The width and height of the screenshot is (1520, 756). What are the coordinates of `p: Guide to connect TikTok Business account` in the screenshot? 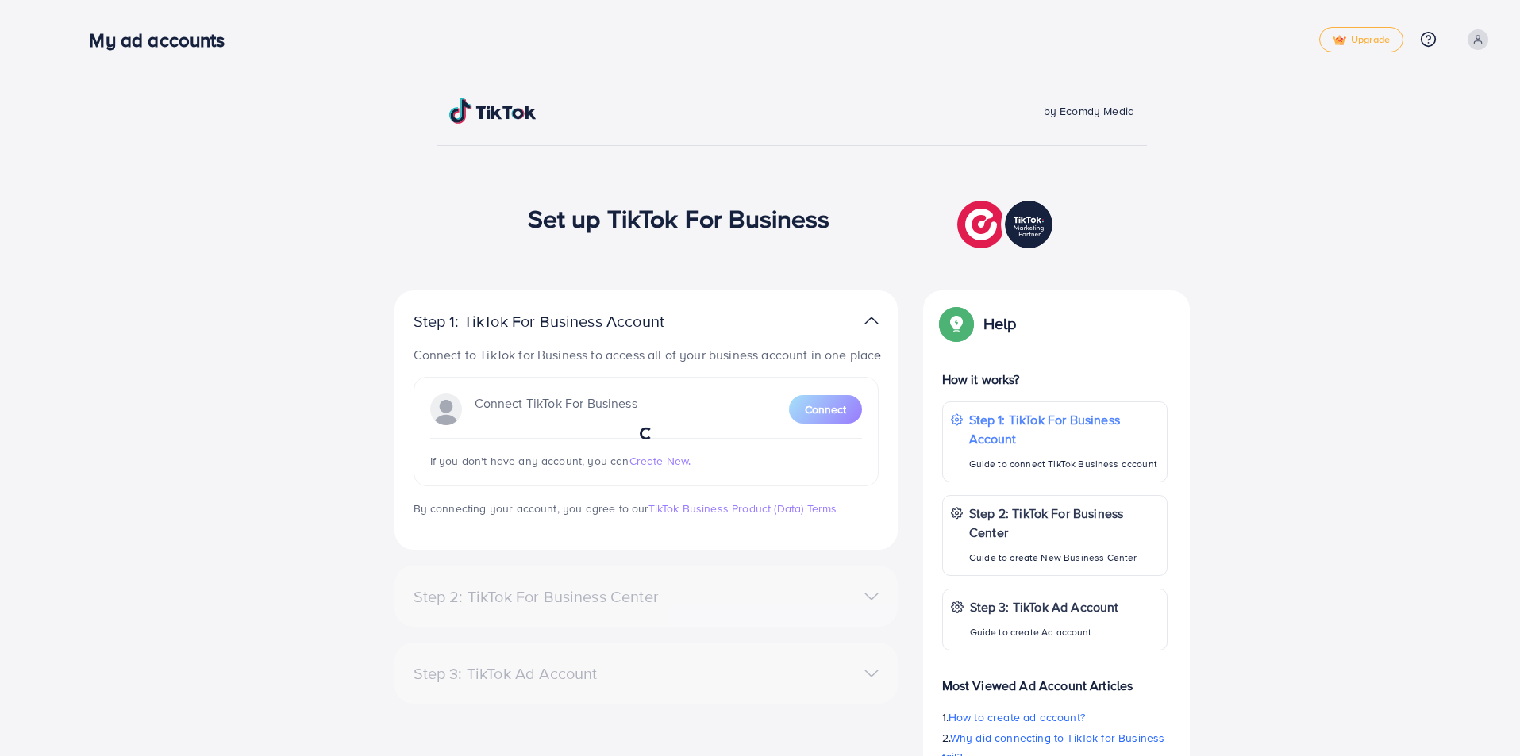 It's located at (1063, 464).